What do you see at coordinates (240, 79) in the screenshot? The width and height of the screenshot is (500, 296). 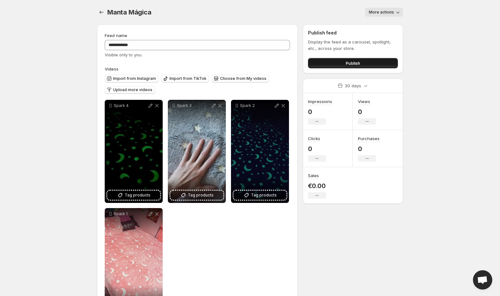 I see `button: Choose from My videos` at bounding box center [240, 79].